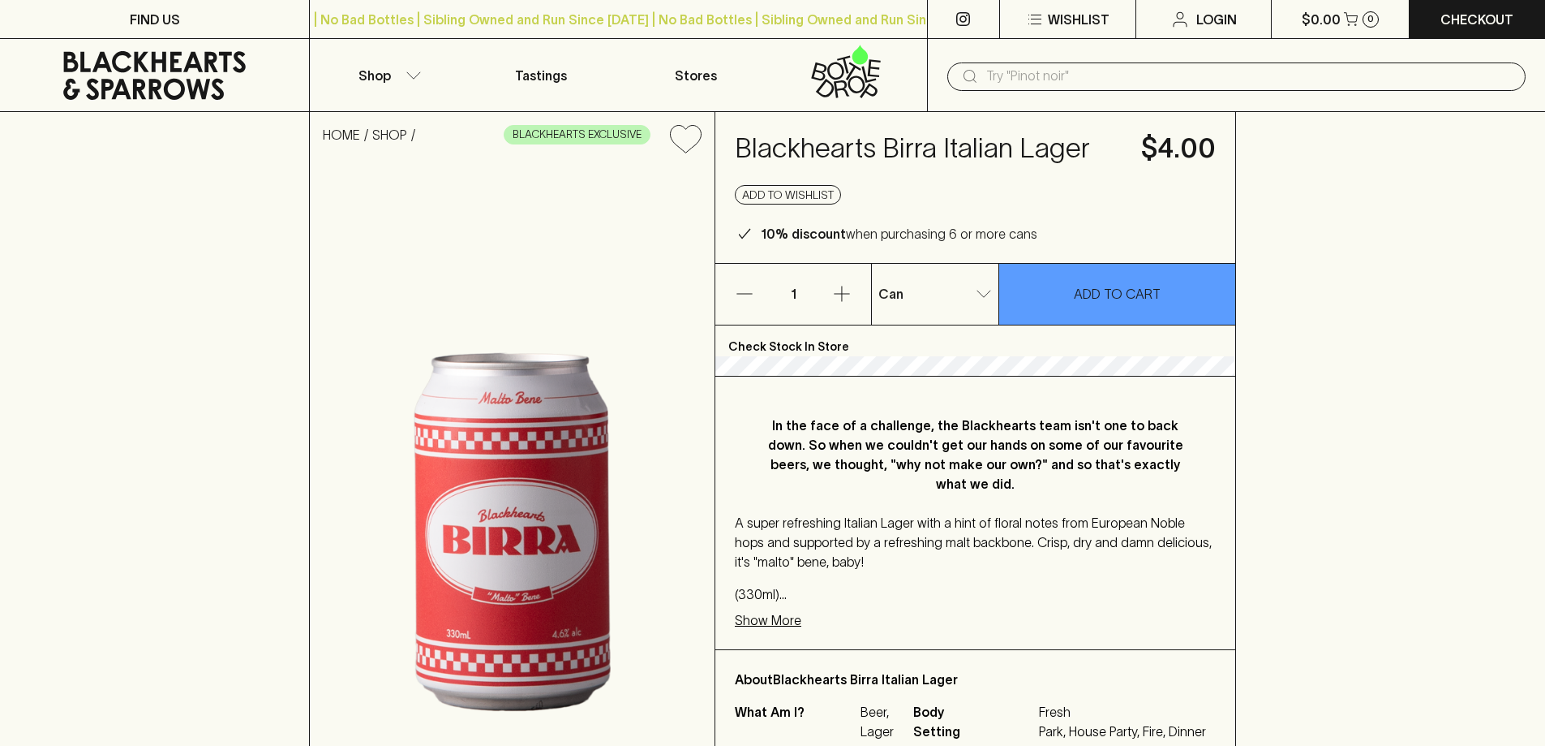 This screenshot has width=1545, height=746. I want to click on p: What Am I?, so click(796, 721).